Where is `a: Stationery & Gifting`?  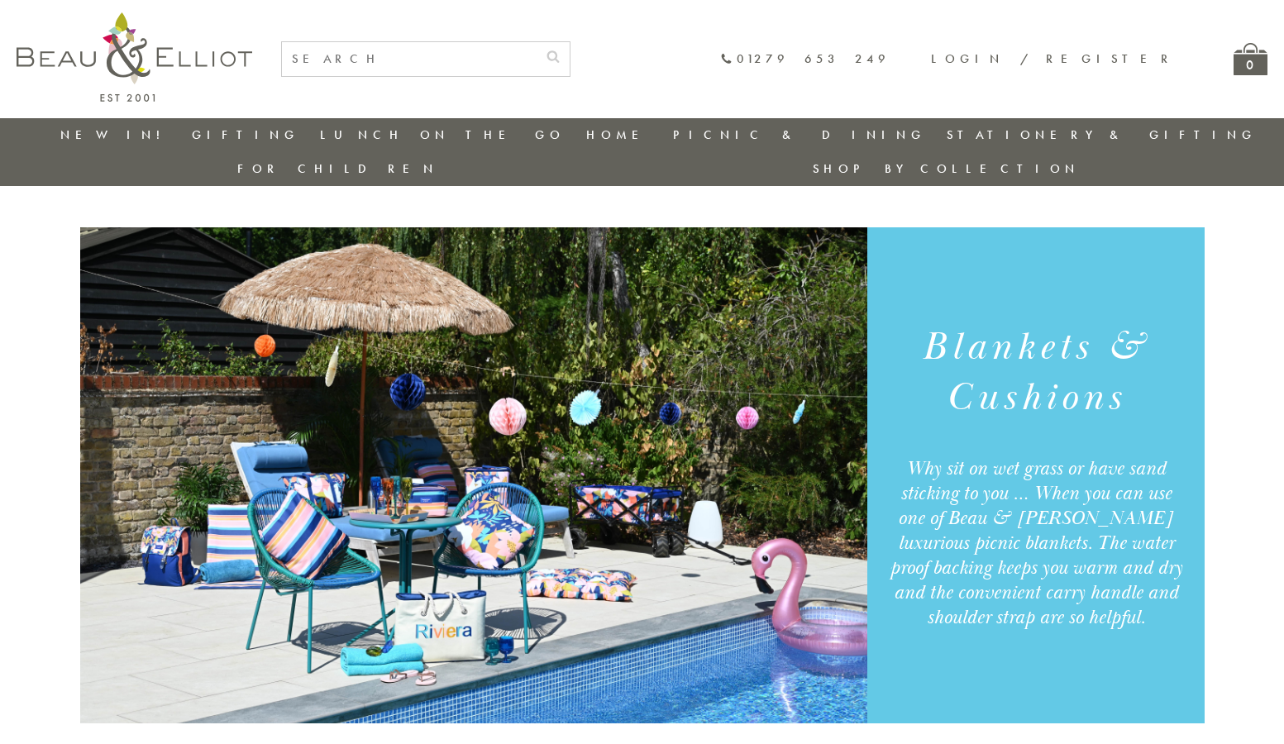
a: Stationery & Gifting is located at coordinates (1102, 135).